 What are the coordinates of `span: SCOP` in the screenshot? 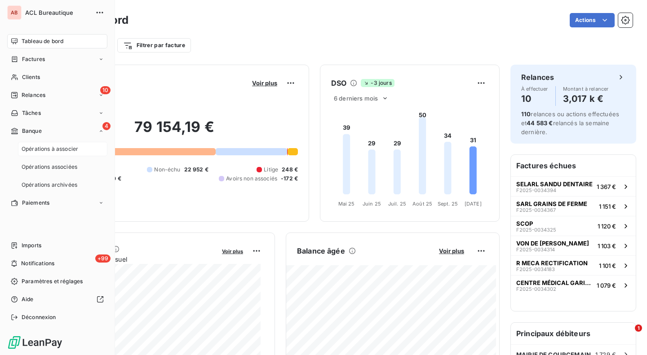 It's located at (524, 224).